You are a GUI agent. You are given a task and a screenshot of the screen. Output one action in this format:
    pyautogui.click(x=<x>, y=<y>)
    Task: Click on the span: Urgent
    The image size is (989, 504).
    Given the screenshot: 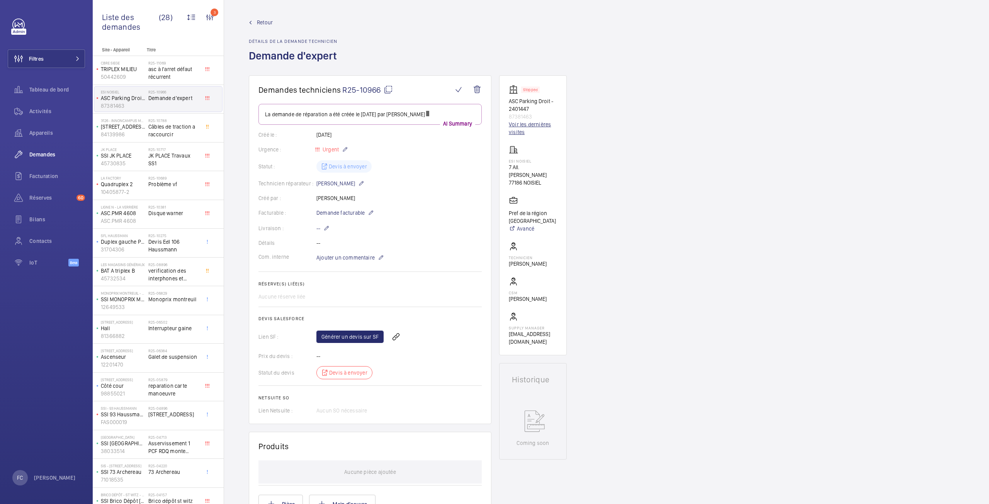 What is the action you would take?
    pyautogui.click(x=330, y=150)
    